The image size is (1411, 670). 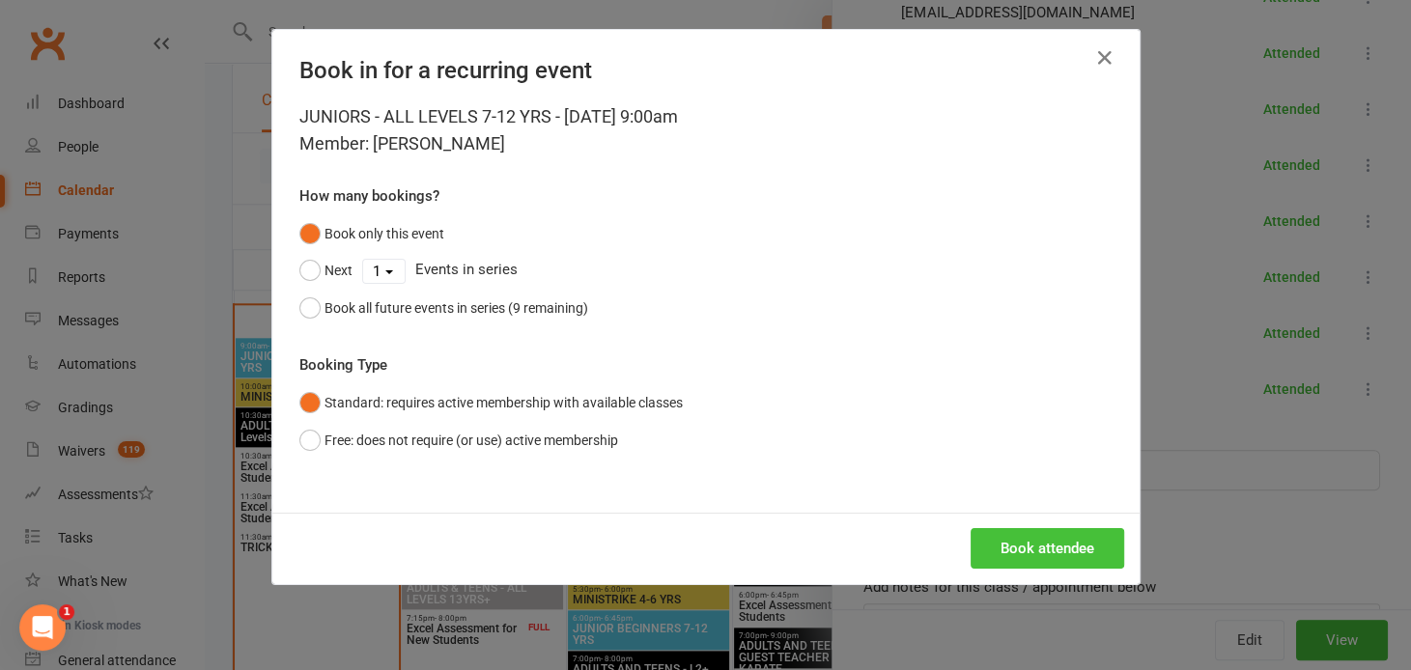 I want to click on label: Booking Type, so click(x=343, y=365).